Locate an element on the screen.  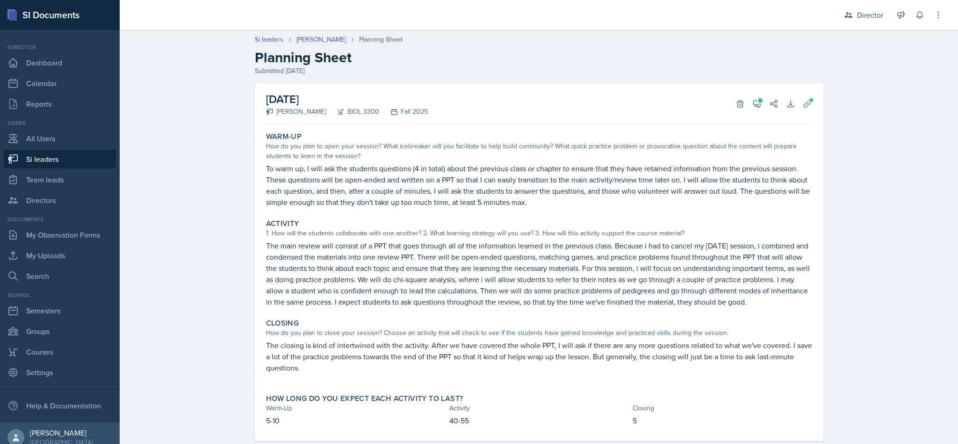
a: Directors is located at coordinates (60, 200).